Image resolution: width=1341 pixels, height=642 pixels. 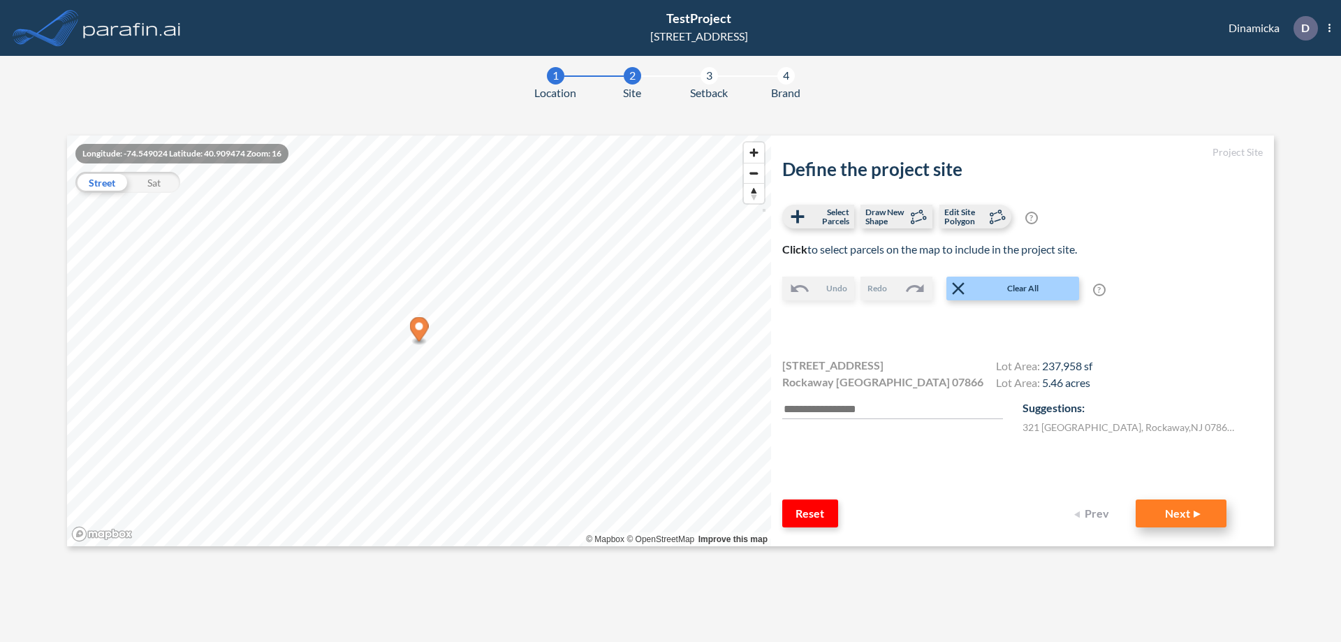 What do you see at coordinates (1269, 28) in the screenshot?
I see `div: Dinamicka` at bounding box center [1269, 28].